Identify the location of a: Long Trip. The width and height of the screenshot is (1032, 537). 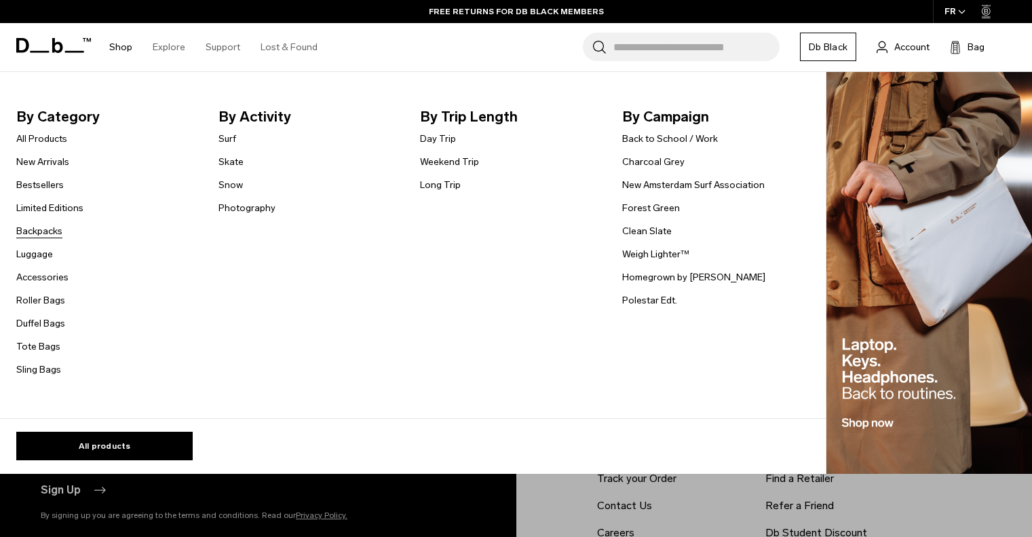
(440, 185).